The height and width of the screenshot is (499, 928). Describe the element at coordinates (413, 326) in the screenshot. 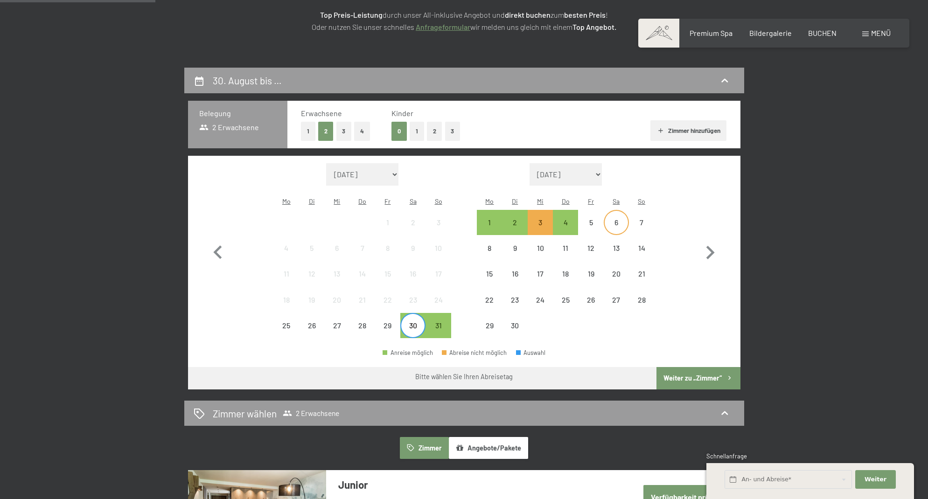

I see `div: Sat Aug 30 2025` at that location.